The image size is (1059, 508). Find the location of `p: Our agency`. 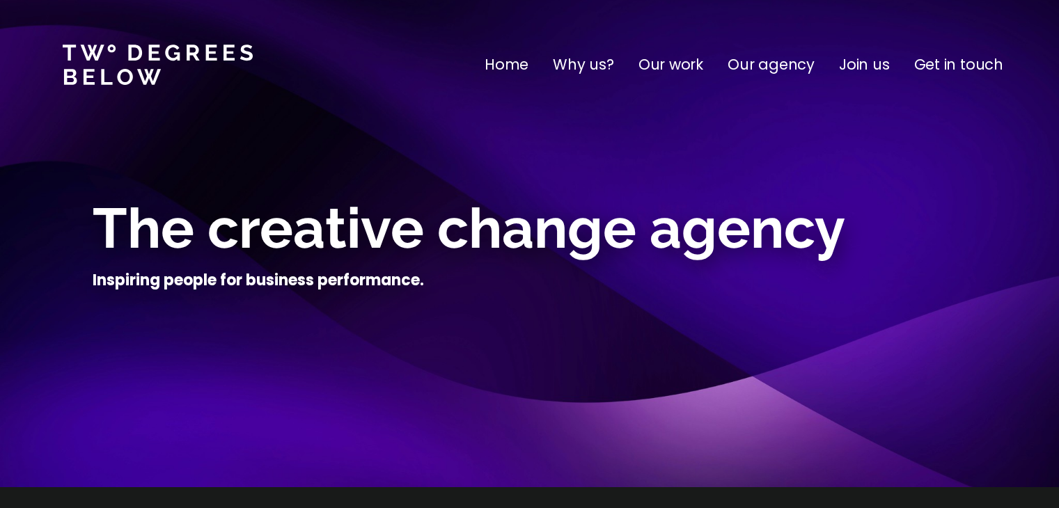

p: Our agency is located at coordinates (771, 65).